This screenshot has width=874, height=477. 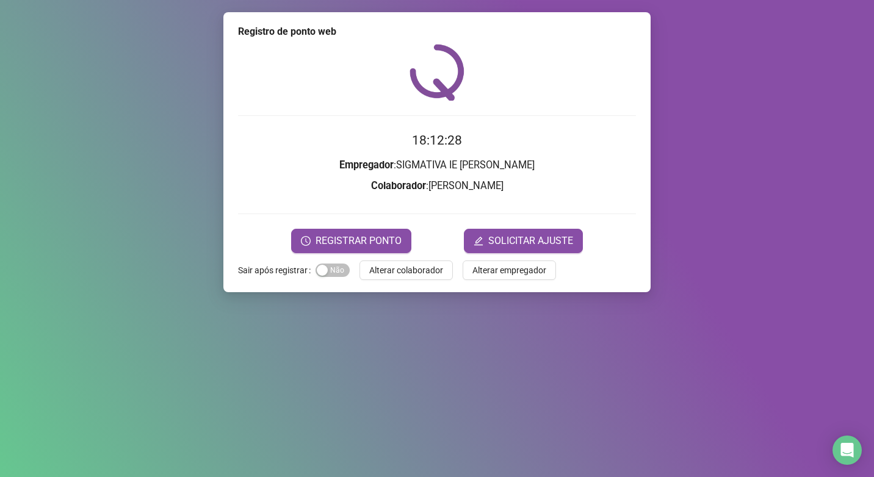 What do you see at coordinates (406, 270) in the screenshot?
I see `span: Alterar colaborador` at bounding box center [406, 270].